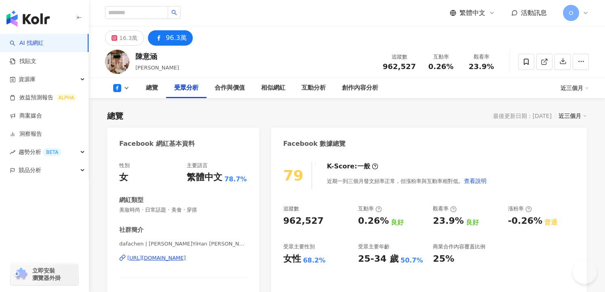 The height and width of the screenshot is (292, 605). I want to click on span: 繁體中文, so click(472, 13).